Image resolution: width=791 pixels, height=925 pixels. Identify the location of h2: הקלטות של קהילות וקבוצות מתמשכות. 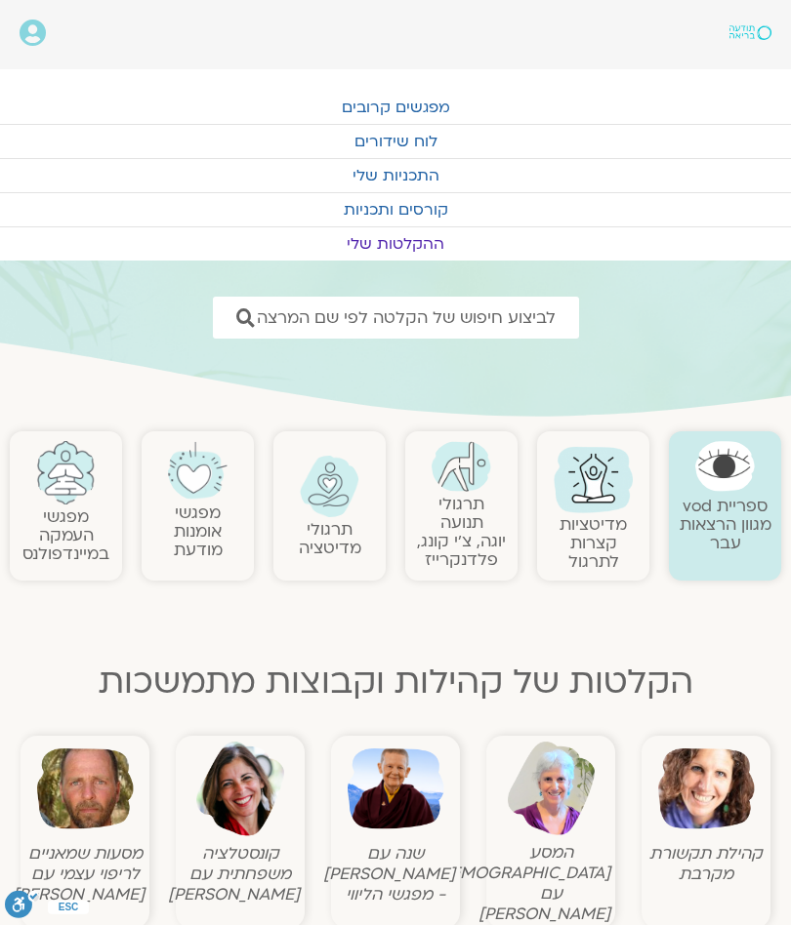
(395, 682).